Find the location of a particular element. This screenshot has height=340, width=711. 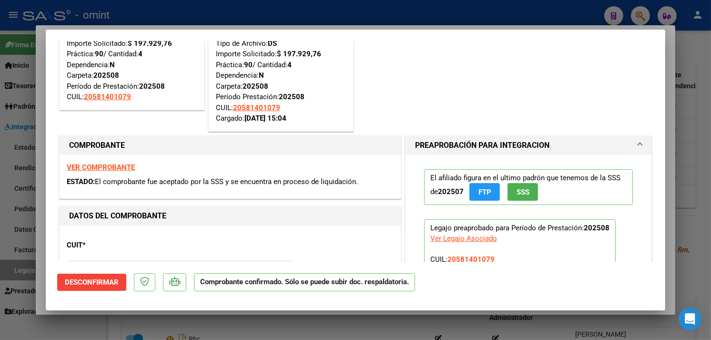

span: CUIL: Nombre y Apellido: Período Desde: Período Hasta: Admite Dependencia: is located at coordinates (515, 286).